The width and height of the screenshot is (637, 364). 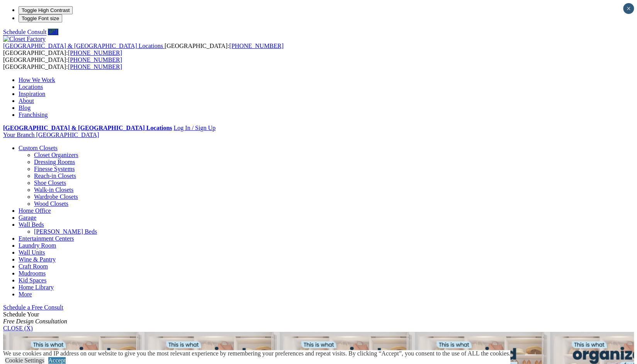 I want to click on a: Franchising, so click(x=33, y=114).